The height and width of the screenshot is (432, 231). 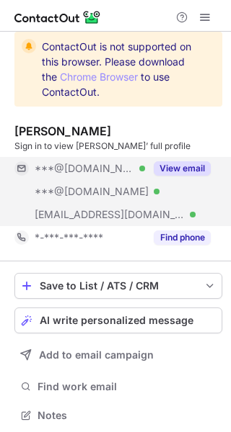 What do you see at coordinates (99, 76) in the screenshot?
I see `a: Chrome Browser` at bounding box center [99, 76].